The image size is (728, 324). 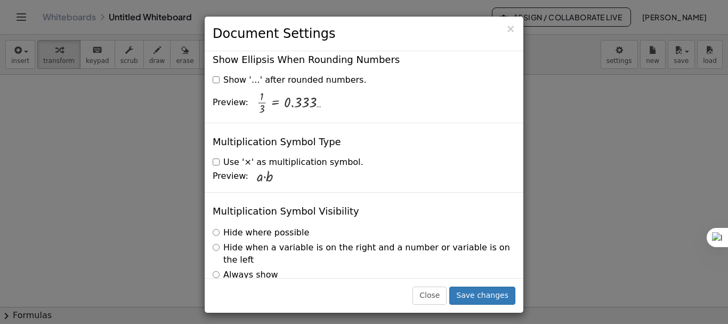 What do you see at coordinates (216, 232) in the screenshot?
I see `input: Hide where possible` at bounding box center [216, 232].